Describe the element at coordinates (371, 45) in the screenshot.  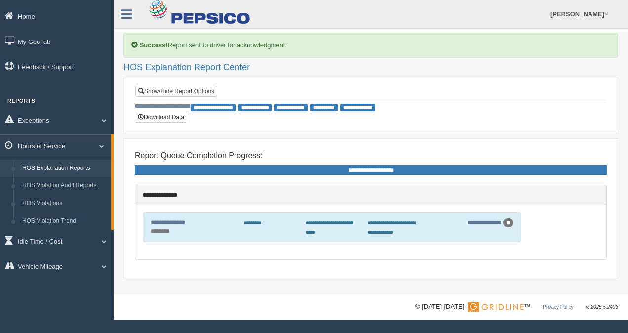
I see `div: Report sent to driver for acknowledgment.` at that location.